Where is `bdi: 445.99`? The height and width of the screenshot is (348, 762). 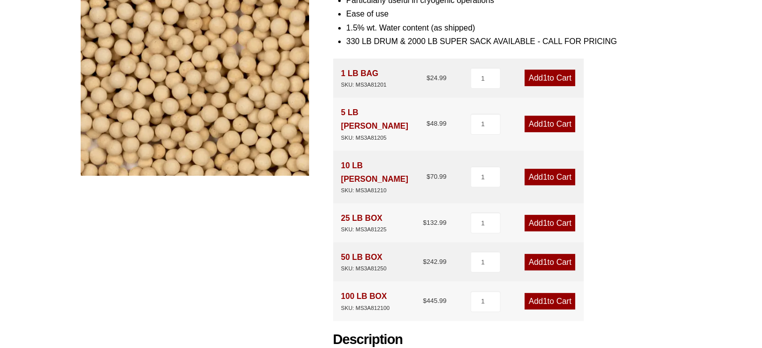 bdi: 445.99 is located at coordinates (435, 301).